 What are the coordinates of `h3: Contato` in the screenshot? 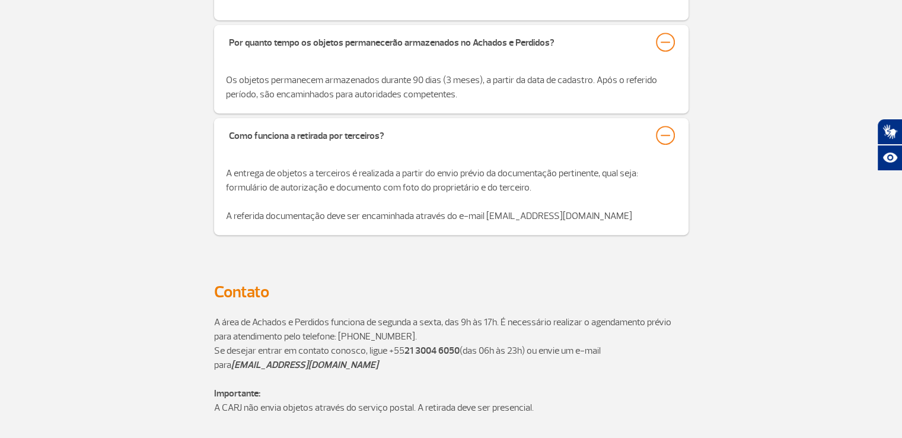 It's located at (451, 292).